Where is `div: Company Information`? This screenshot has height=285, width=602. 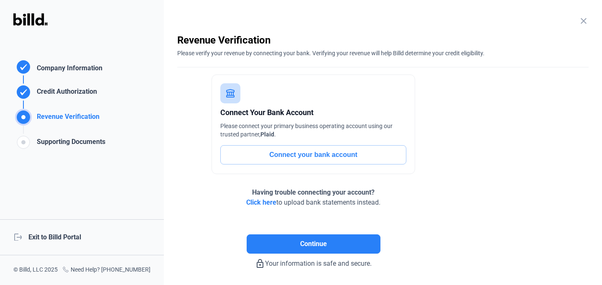
div: Company Information is located at coordinates (68, 69).